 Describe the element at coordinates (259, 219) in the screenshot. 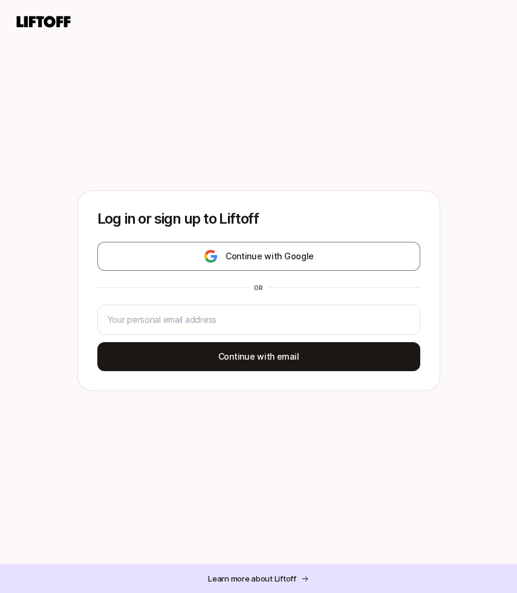

I see `p: Log in or sign up to Liftoff` at that location.